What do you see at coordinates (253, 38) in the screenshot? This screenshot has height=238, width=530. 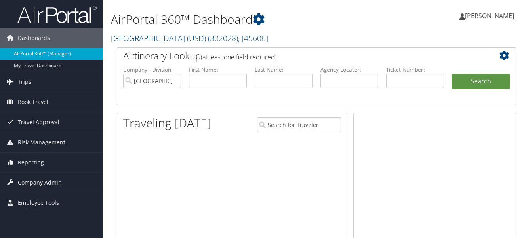 I see `span: , [ 45606 ]` at bounding box center [253, 38].